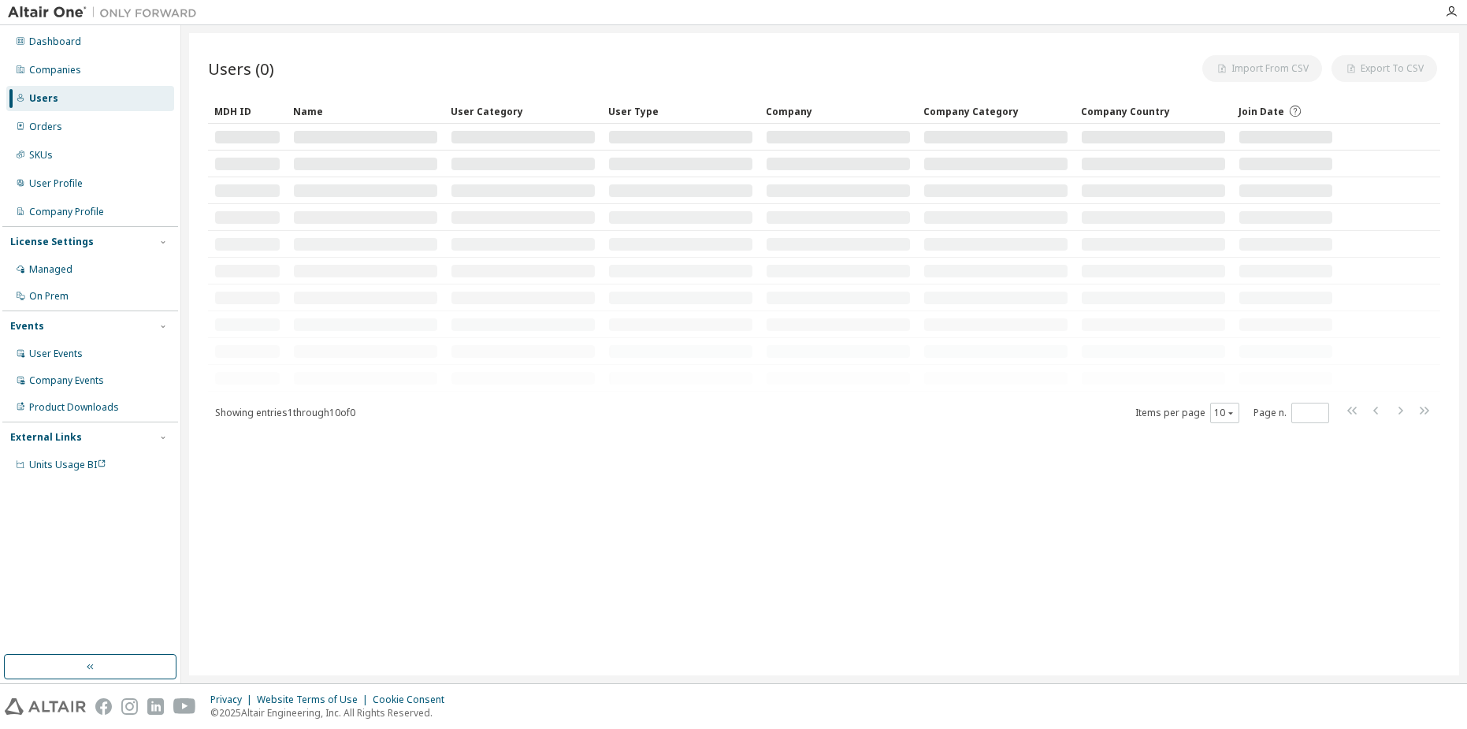 Image resolution: width=1467 pixels, height=729 pixels. I want to click on img: instagram.svg, so click(129, 706).